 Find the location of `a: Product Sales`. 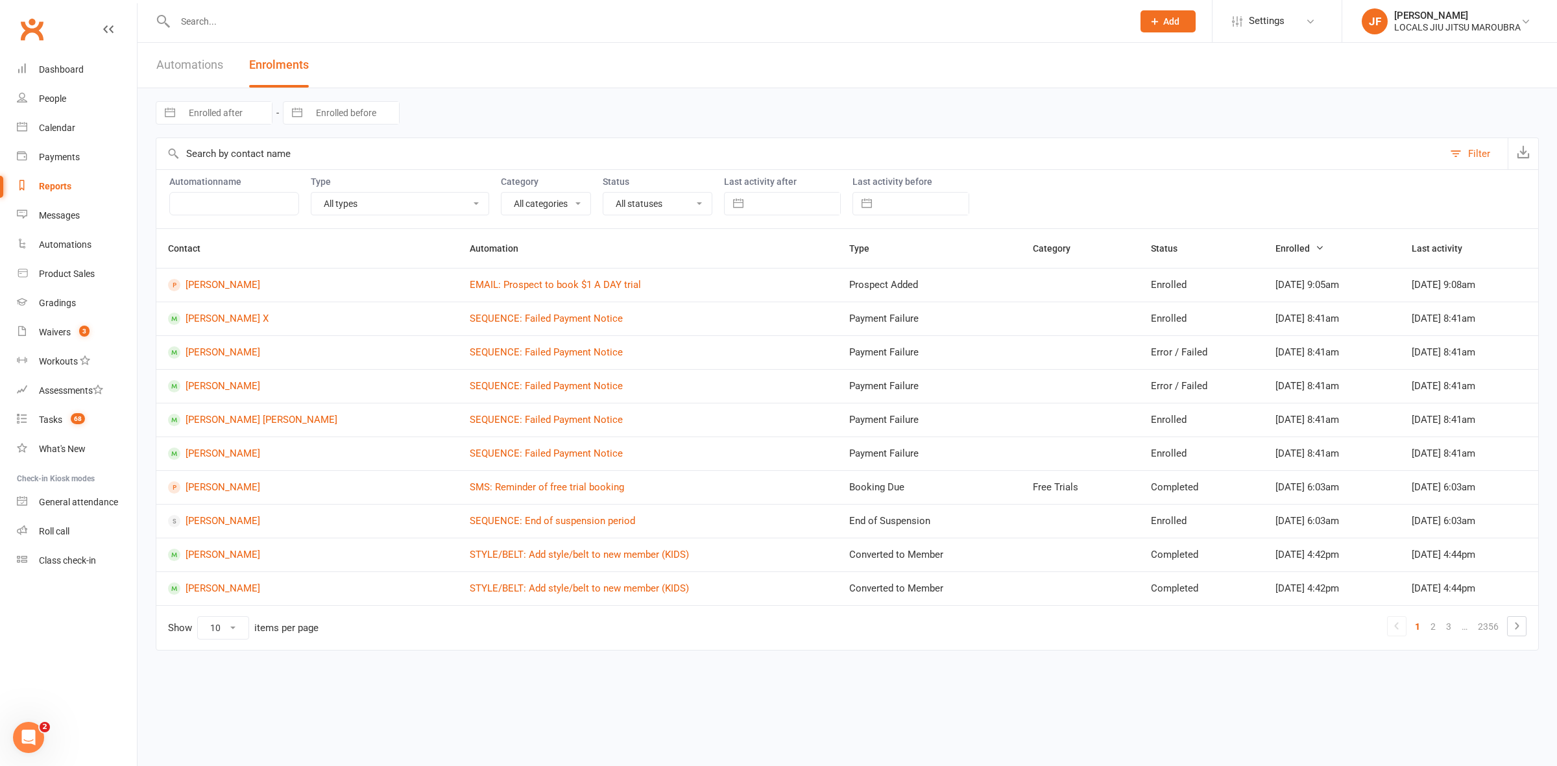

a: Product Sales is located at coordinates (77, 274).